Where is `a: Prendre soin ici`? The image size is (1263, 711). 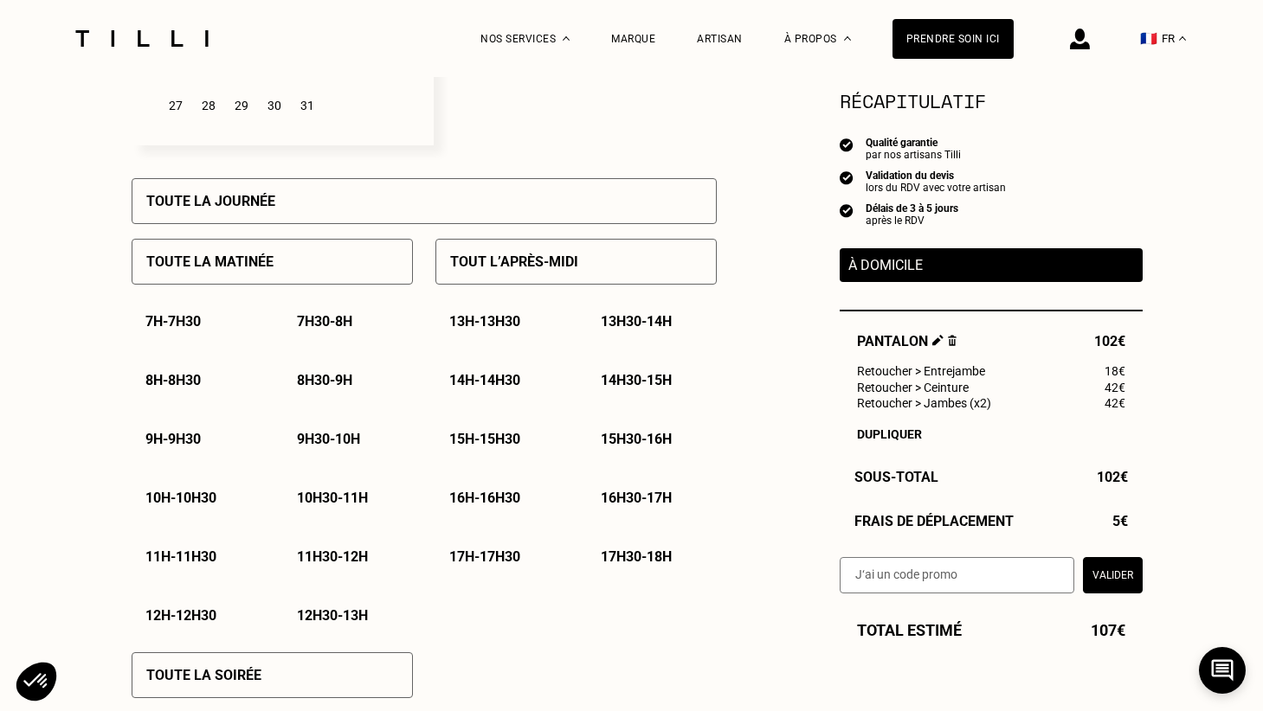 a: Prendre soin ici is located at coordinates (953, 39).